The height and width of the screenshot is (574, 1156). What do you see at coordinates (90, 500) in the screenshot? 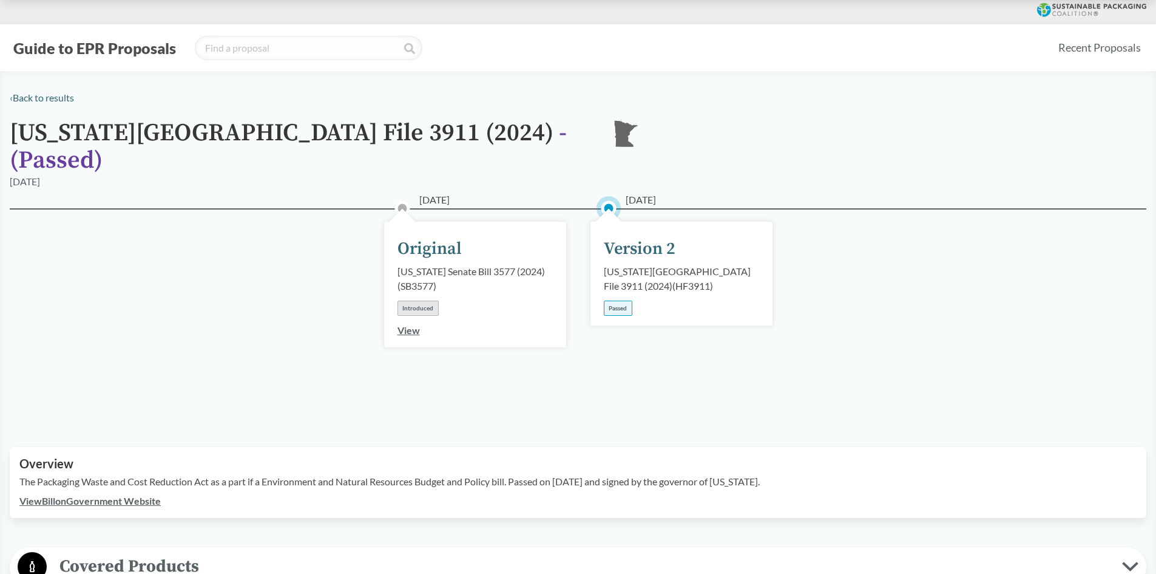
I see `a: ViewBillonGovernment Website` at bounding box center [90, 500].